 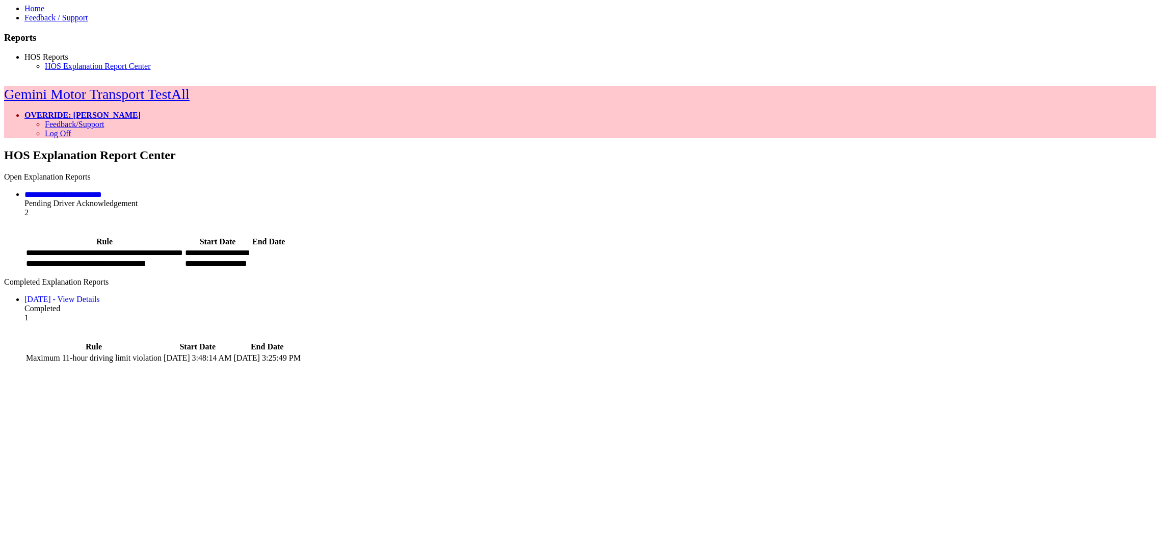 I want to click on a: HOS Explanation Report Center, so click(x=98, y=66).